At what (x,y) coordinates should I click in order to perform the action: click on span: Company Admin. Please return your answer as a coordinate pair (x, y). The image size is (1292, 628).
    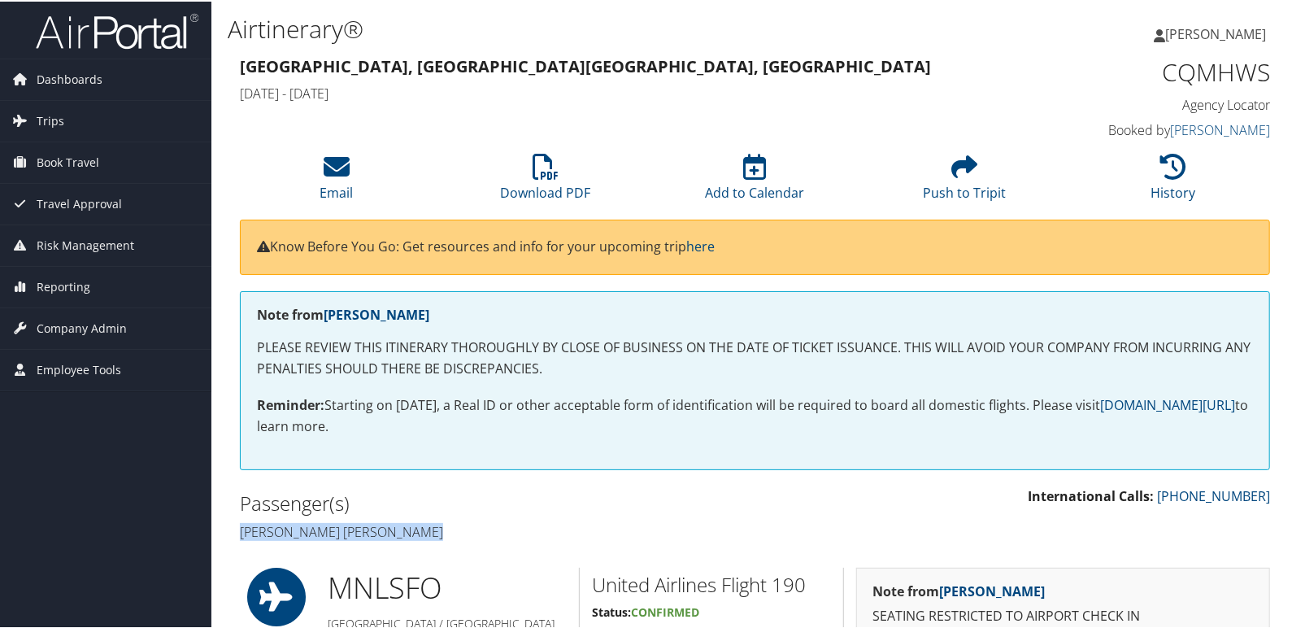
    Looking at the image, I should click on (81, 327).